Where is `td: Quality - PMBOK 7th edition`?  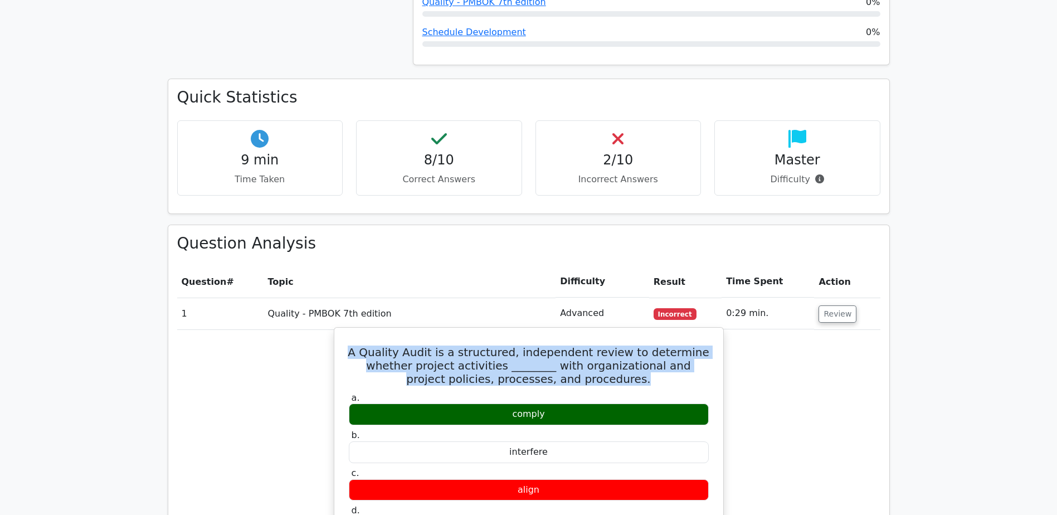 td: Quality - PMBOK 7th edition is located at coordinates (409, 313).